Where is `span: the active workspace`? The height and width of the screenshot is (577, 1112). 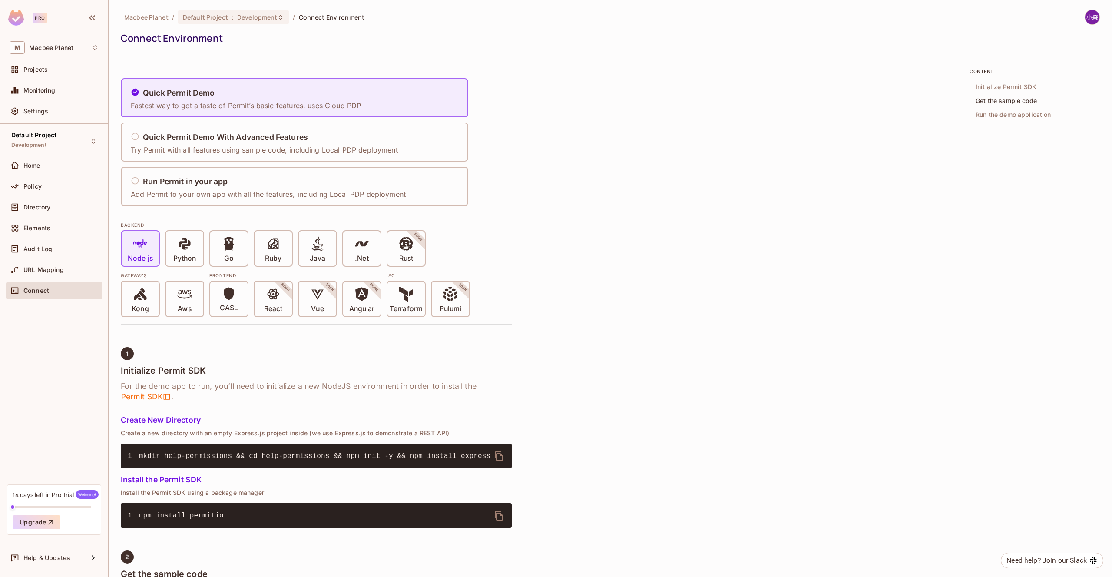
span: the active workspace is located at coordinates (146, 17).